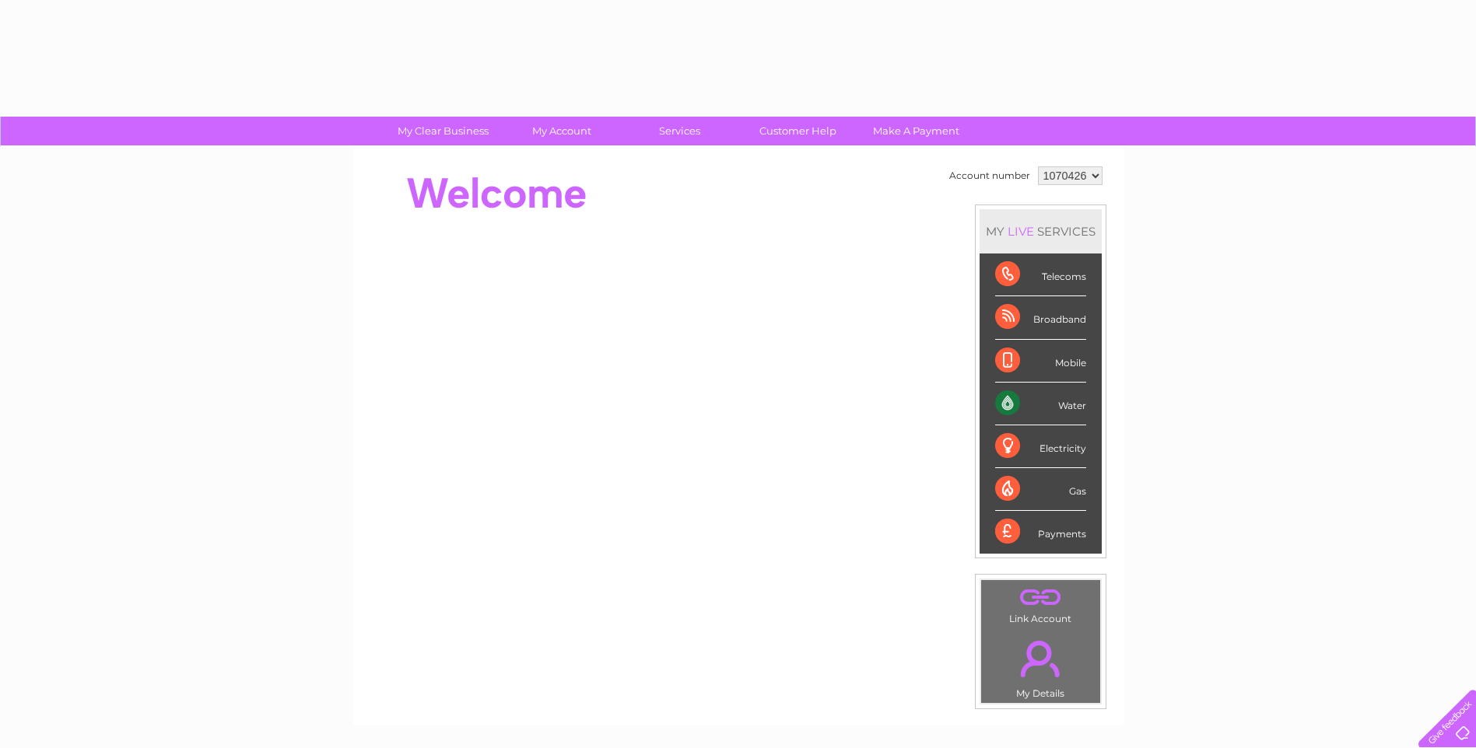  What do you see at coordinates (443, 131) in the screenshot?
I see `a: My Clear Business` at bounding box center [443, 131].